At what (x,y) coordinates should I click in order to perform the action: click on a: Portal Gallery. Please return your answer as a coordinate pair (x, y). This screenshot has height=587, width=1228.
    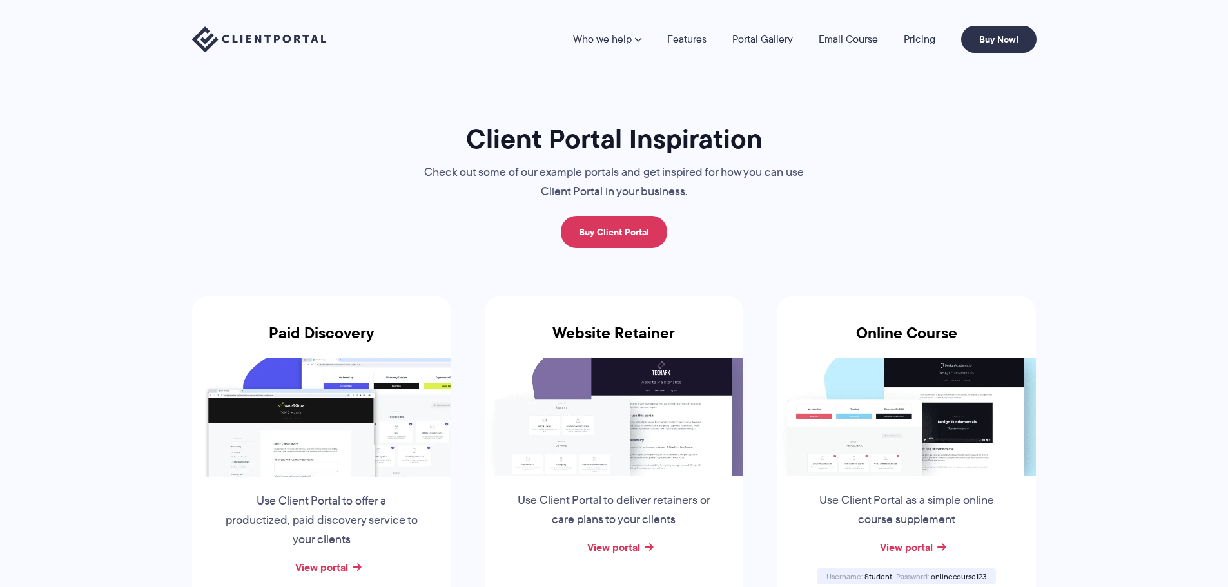
    Looking at the image, I should click on (763, 39).